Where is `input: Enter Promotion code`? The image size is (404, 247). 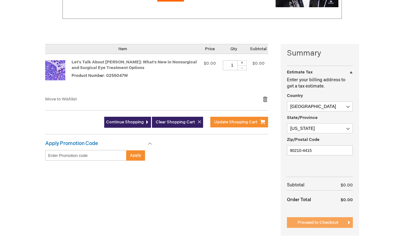 input: Enter Promotion code is located at coordinates (86, 155).